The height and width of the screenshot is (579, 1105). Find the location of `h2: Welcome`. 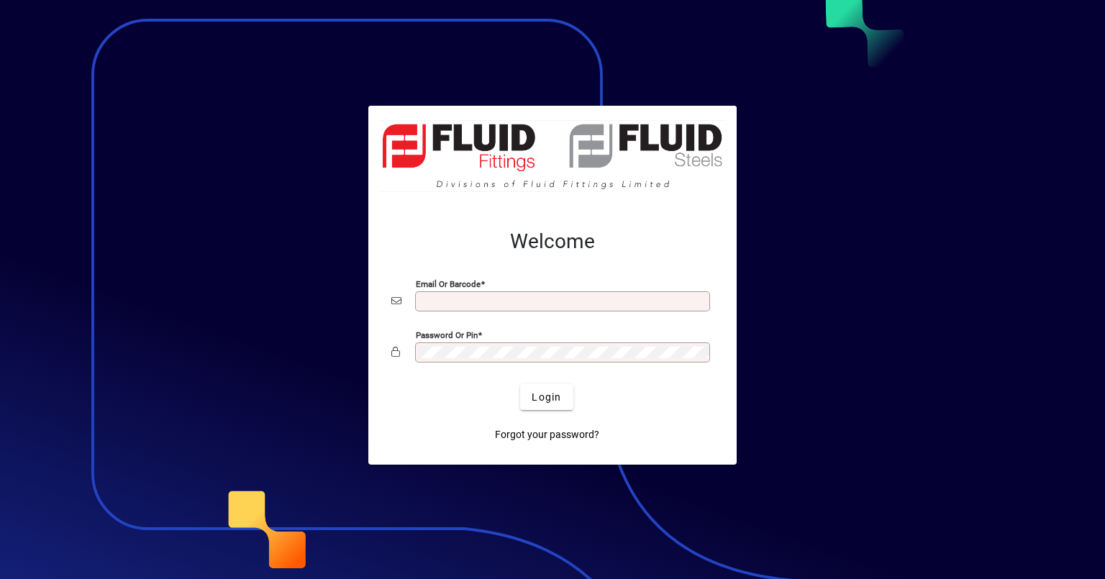

h2: Welcome is located at coordinates (552, 242).